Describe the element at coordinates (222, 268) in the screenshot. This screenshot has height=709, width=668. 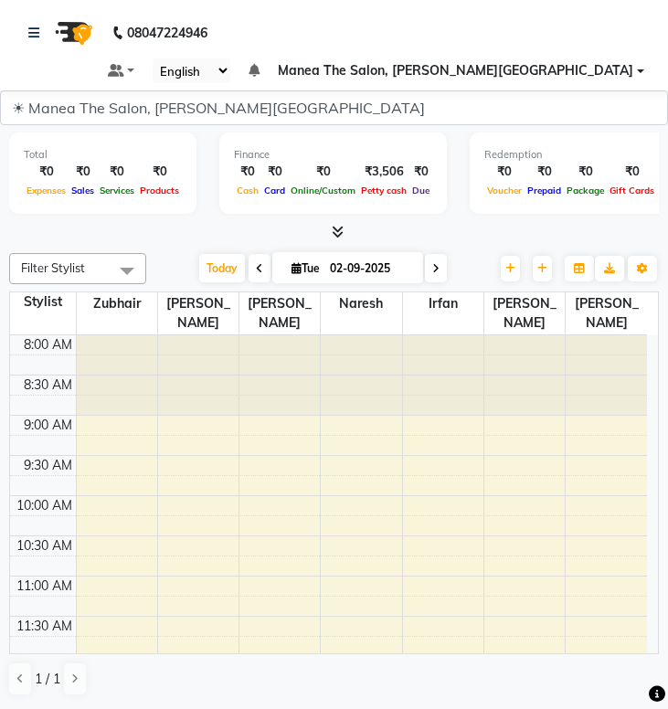
I see `span: Today` at that location.